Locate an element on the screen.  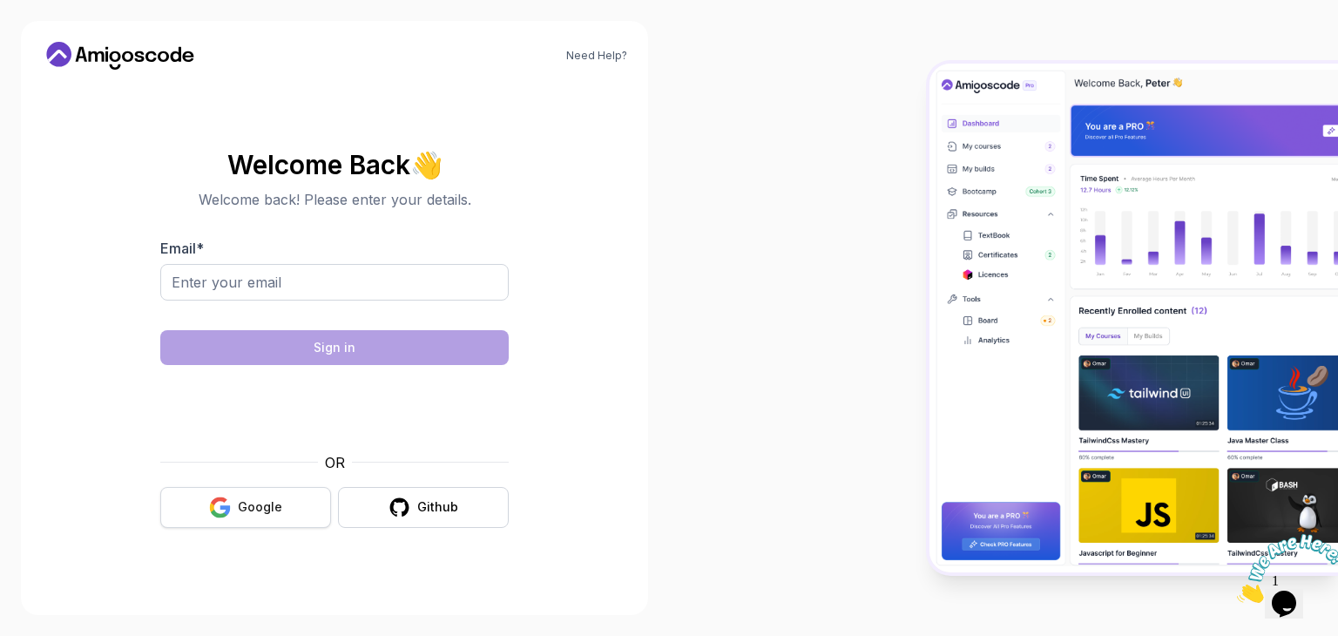
a: Need Help? is located at coordinates (597, 56).